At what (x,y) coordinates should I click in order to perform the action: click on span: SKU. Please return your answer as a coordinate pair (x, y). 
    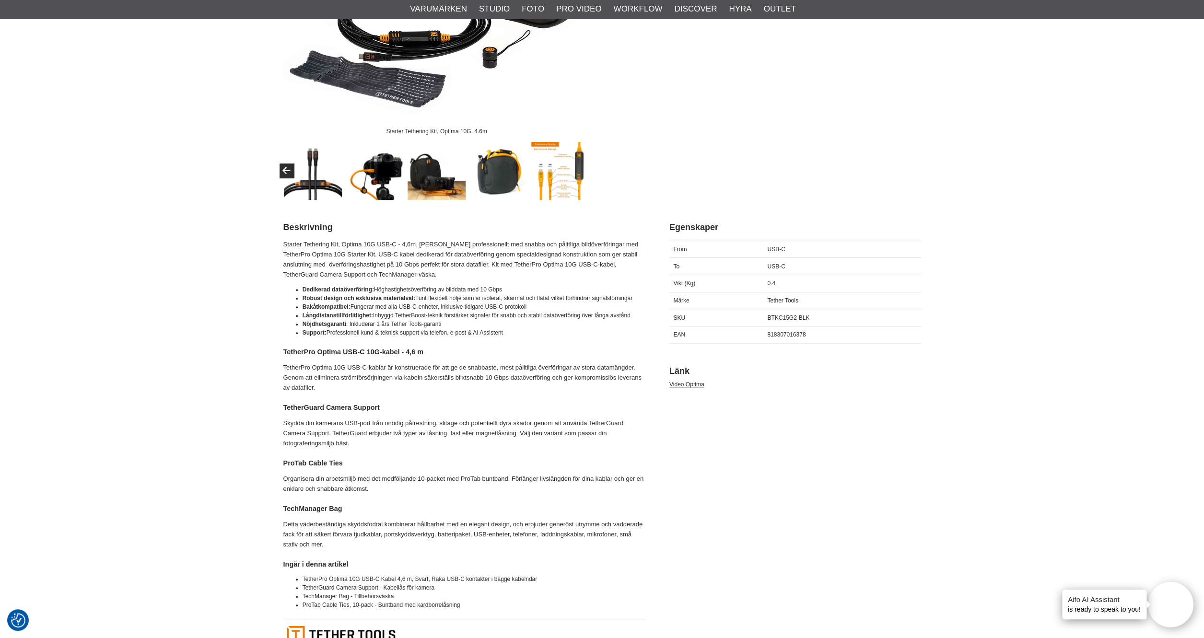
    Looking at the image, I should click on (679, 318).